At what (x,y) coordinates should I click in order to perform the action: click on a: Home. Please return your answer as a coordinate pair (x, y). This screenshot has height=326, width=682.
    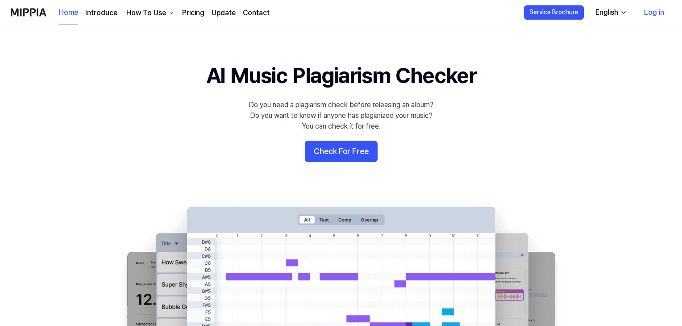
    Looking at the image, I should click on (68, 12).